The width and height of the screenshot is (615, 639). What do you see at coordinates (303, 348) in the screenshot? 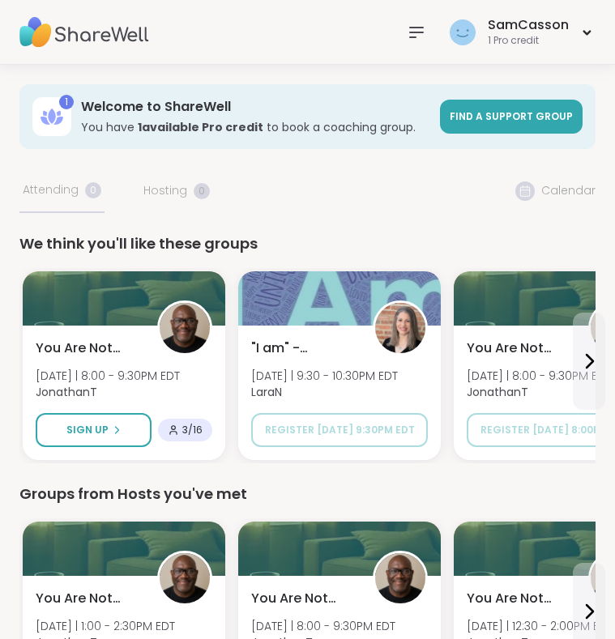
I see `span: "I am" - Reclaiming yourself after emotional abuse` at bounding box center [303, 348].